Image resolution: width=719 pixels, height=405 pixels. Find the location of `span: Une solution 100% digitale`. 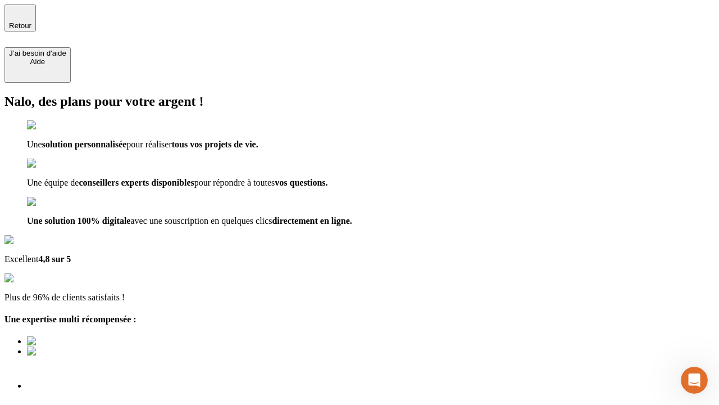

span: Une solution 100% digitale is located at coordinates (79, 220).